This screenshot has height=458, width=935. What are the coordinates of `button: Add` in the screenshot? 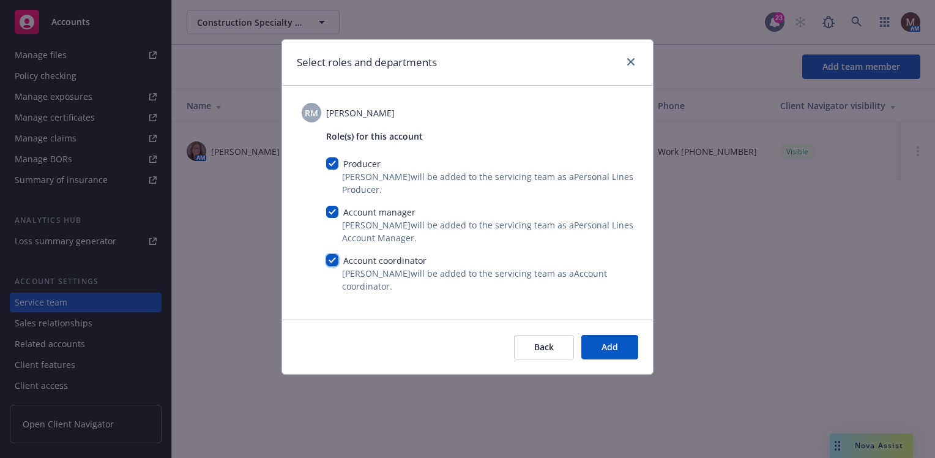 It's located at (610, 347).